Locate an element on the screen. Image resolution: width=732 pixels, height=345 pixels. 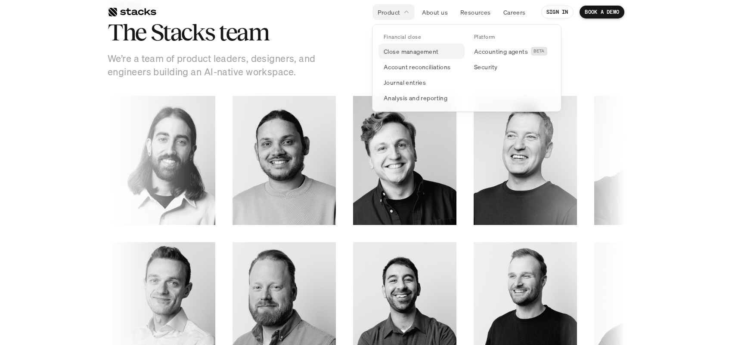
a: SIGN IN is located at coordinates (557, 12).